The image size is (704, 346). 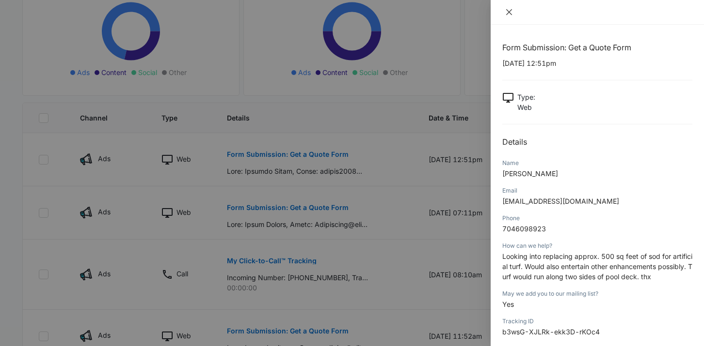 What do you see at coordinates (508, 304) in the screenshot?
I see `span: Yes` at bounding box center [508, 304].